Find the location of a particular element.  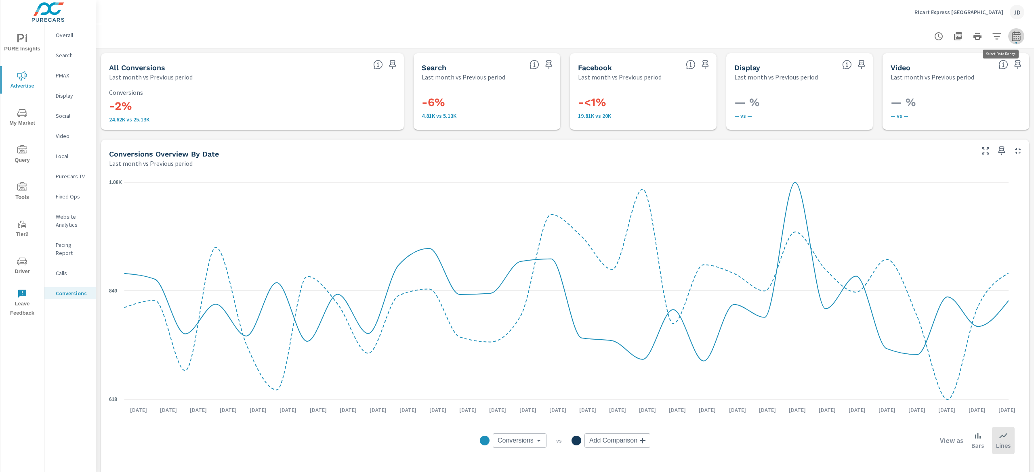

h5: Video is located at coordinates (900, 67).